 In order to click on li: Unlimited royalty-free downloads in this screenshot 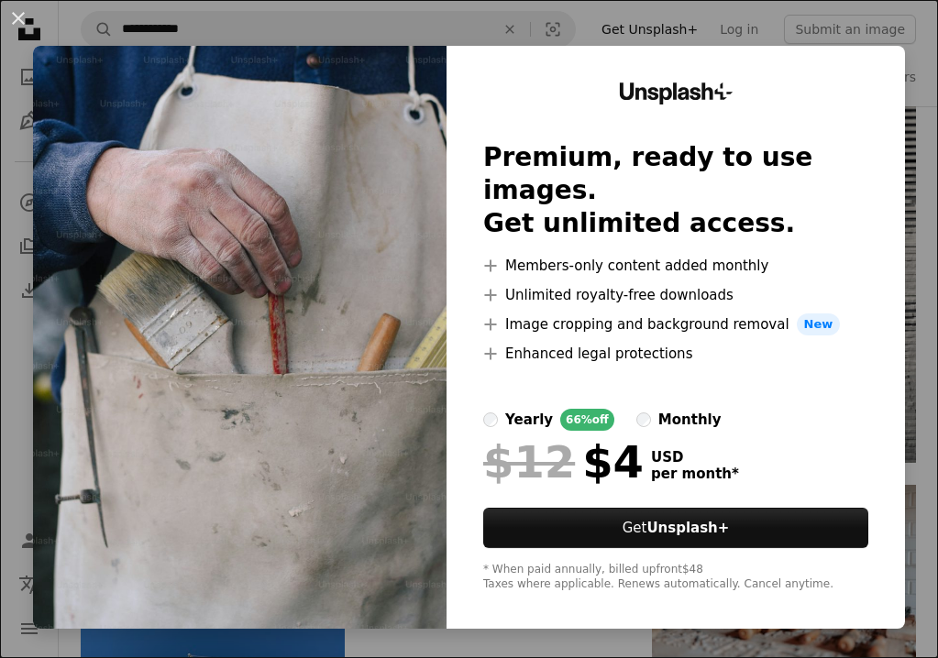, I will do `click(676, 295)`.